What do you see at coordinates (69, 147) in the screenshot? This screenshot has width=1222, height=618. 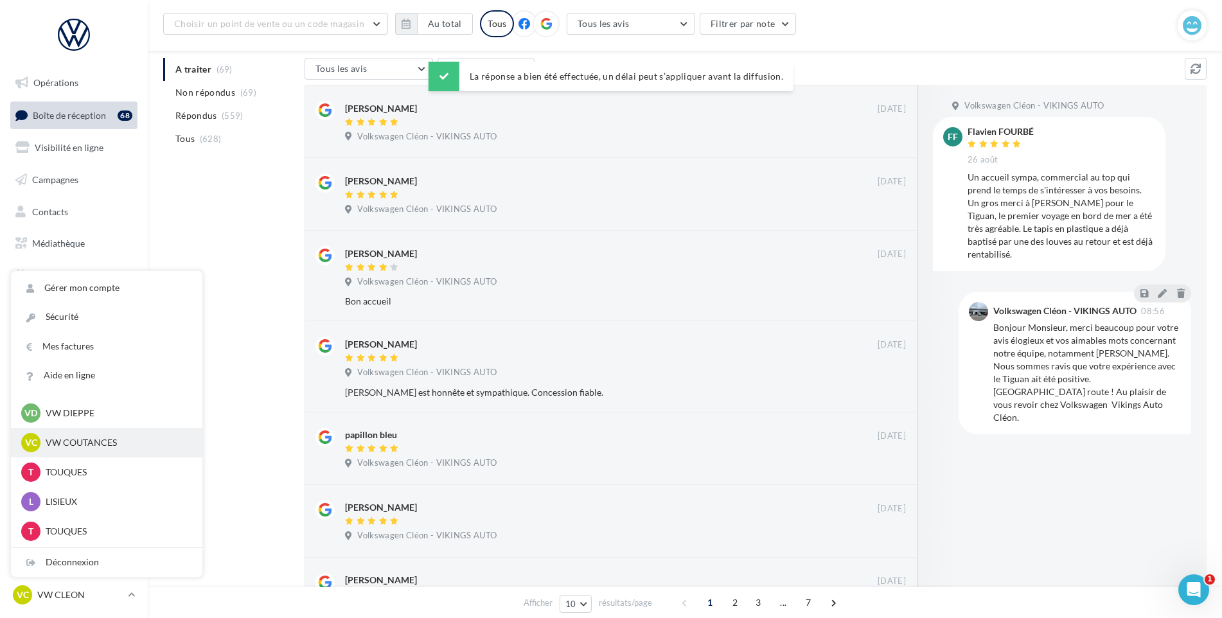 I see `span: Visibilité en ligne` at bounding box center [69, 147].